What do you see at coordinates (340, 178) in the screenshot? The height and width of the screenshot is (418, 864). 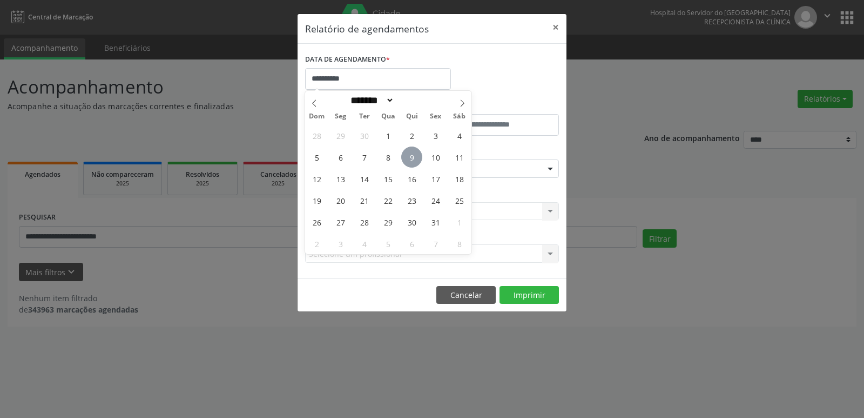 I see `span: Outubro 13, 2025` at bounding box center [340, 178].